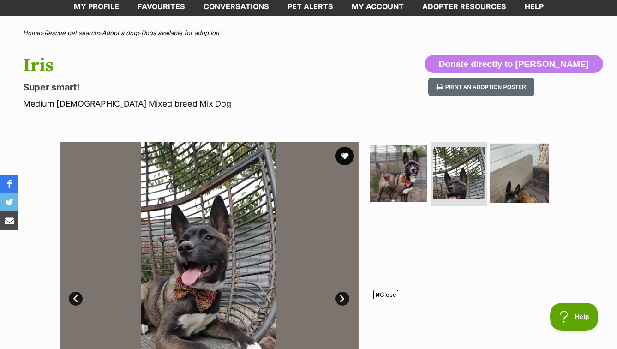  I want to click on h1: Iris, so click(200, 66).